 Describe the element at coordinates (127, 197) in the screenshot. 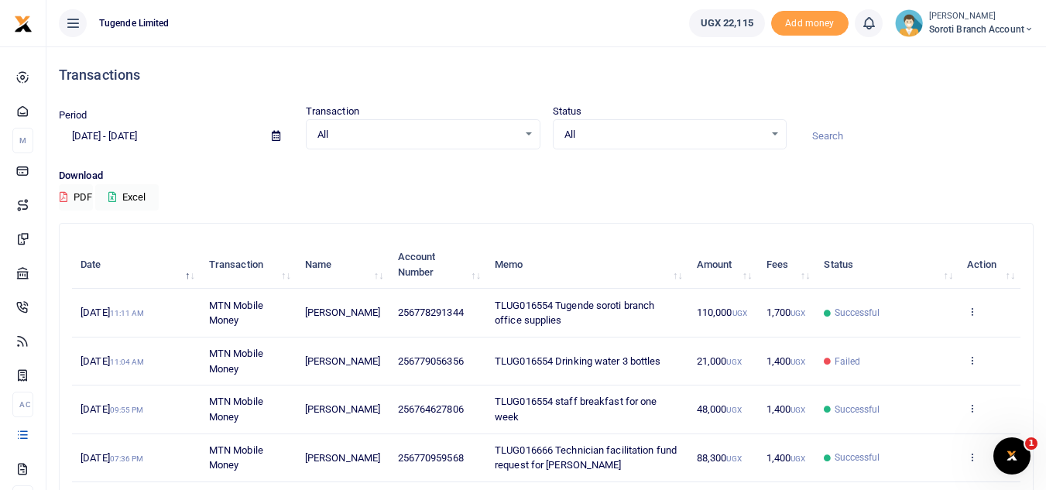

I see `button: Excel` at that location.